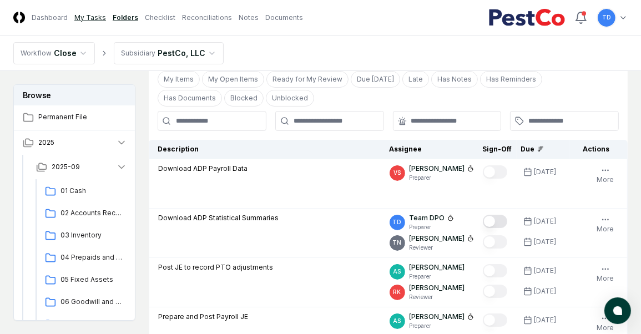 This screenshot has height=334, width=641. What do you see at coordinates (92, 302) in the screenshot?
I see `span: 06 Goodwill and Intangibles` at bounding box center [92, 302].